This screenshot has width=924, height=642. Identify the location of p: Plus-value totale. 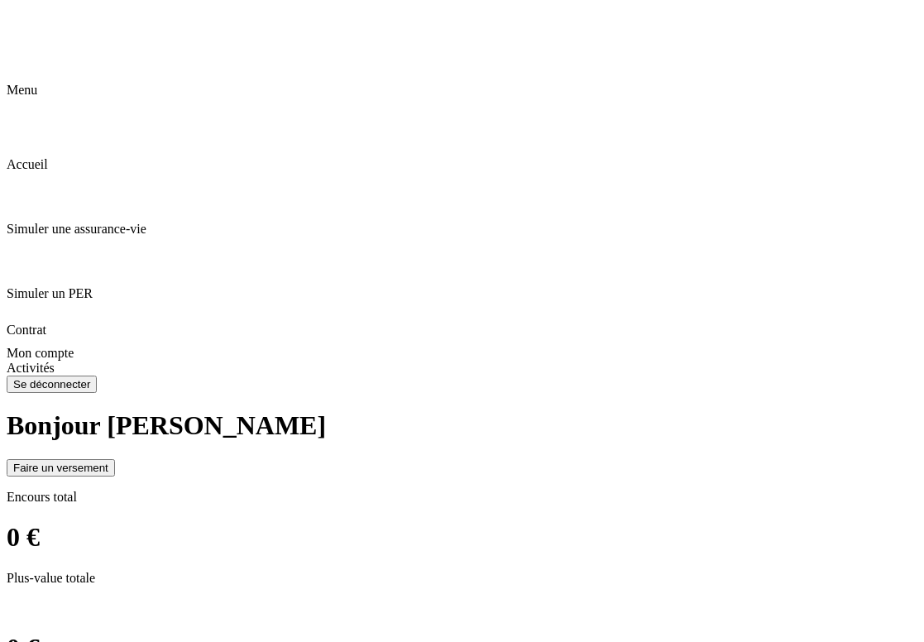
(462, 578).